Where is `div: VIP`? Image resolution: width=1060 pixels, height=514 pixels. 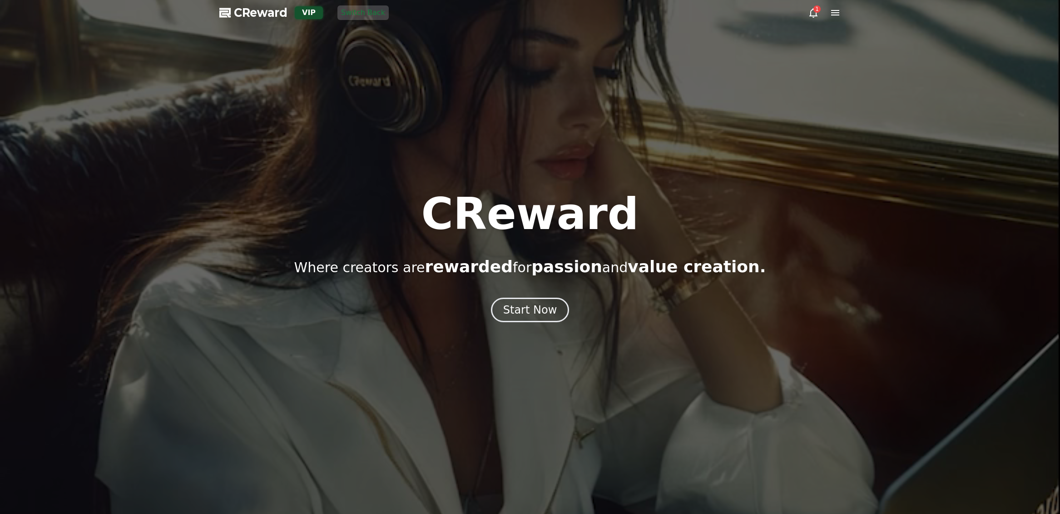
div: VIP is located at coordinates (309, 13).